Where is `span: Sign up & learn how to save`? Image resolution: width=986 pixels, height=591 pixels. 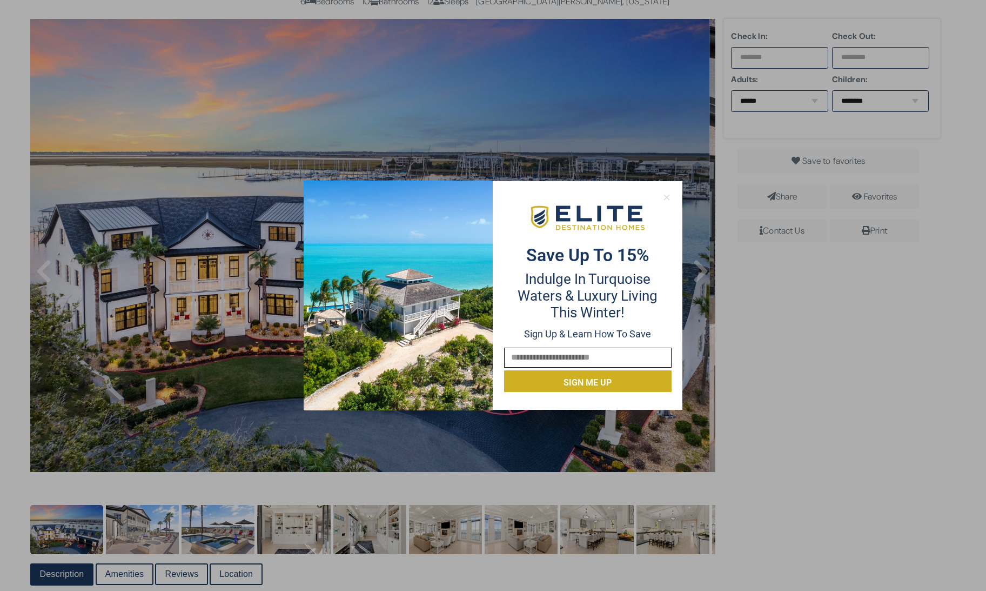
span: Sign up & learn how to save is located at coordinates (587, 333).